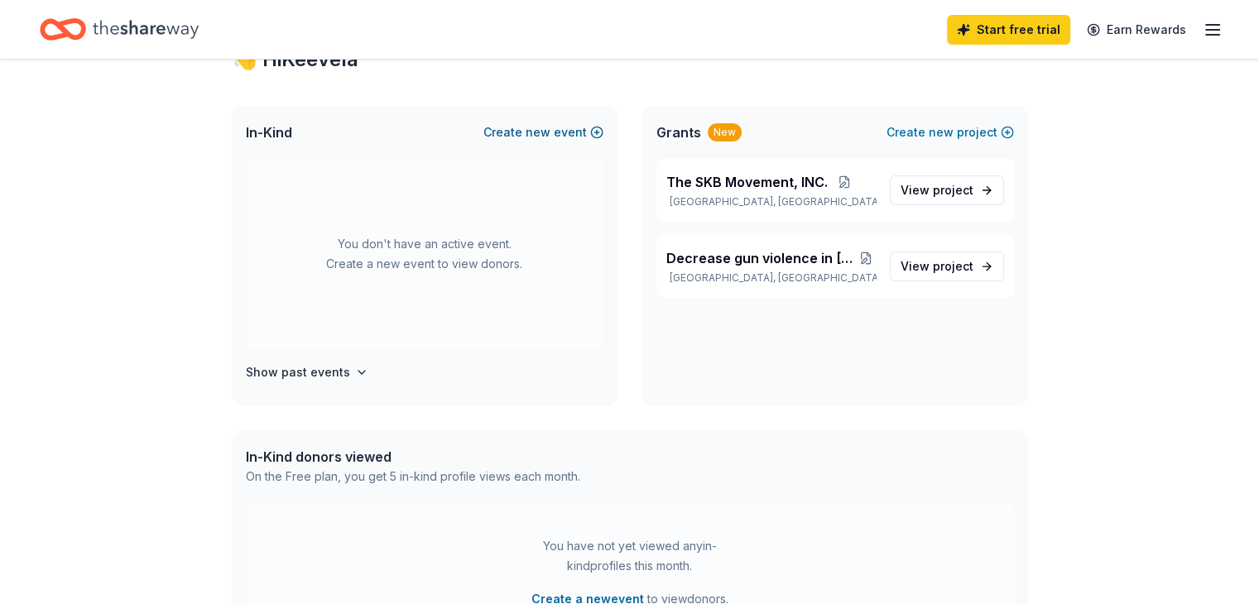 This screenshot has width=1259, height=604. Describe the element at coordinates (747, 182) in the screenshot. I see `span: The SKB Movement, INC.` at that location.